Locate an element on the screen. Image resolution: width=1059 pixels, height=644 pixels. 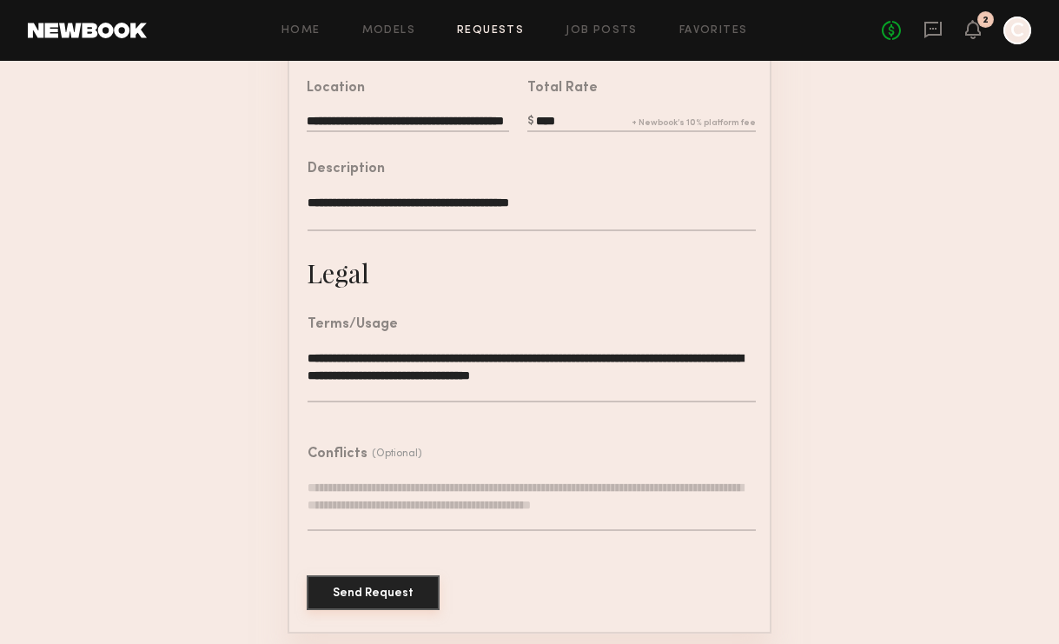
div: 2 is located at coordinates (985, 20).